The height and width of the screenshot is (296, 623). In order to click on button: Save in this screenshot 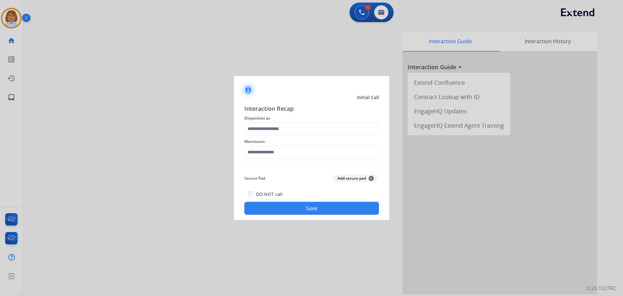, I will do `click(311, 208)`.